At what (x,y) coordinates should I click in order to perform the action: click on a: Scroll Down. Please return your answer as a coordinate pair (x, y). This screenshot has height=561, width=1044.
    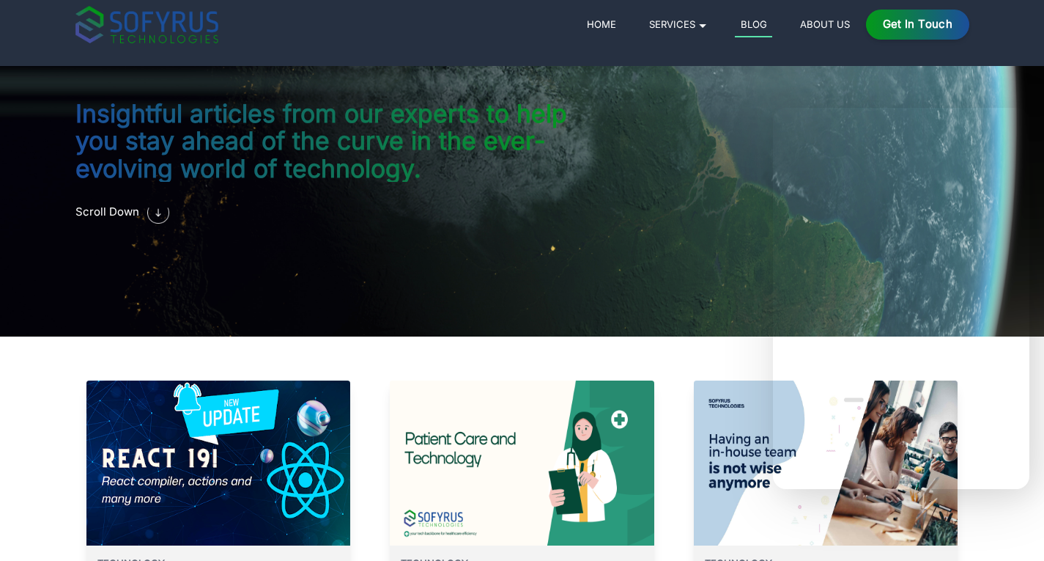
    Looking at the image, I should click on (336, 213).